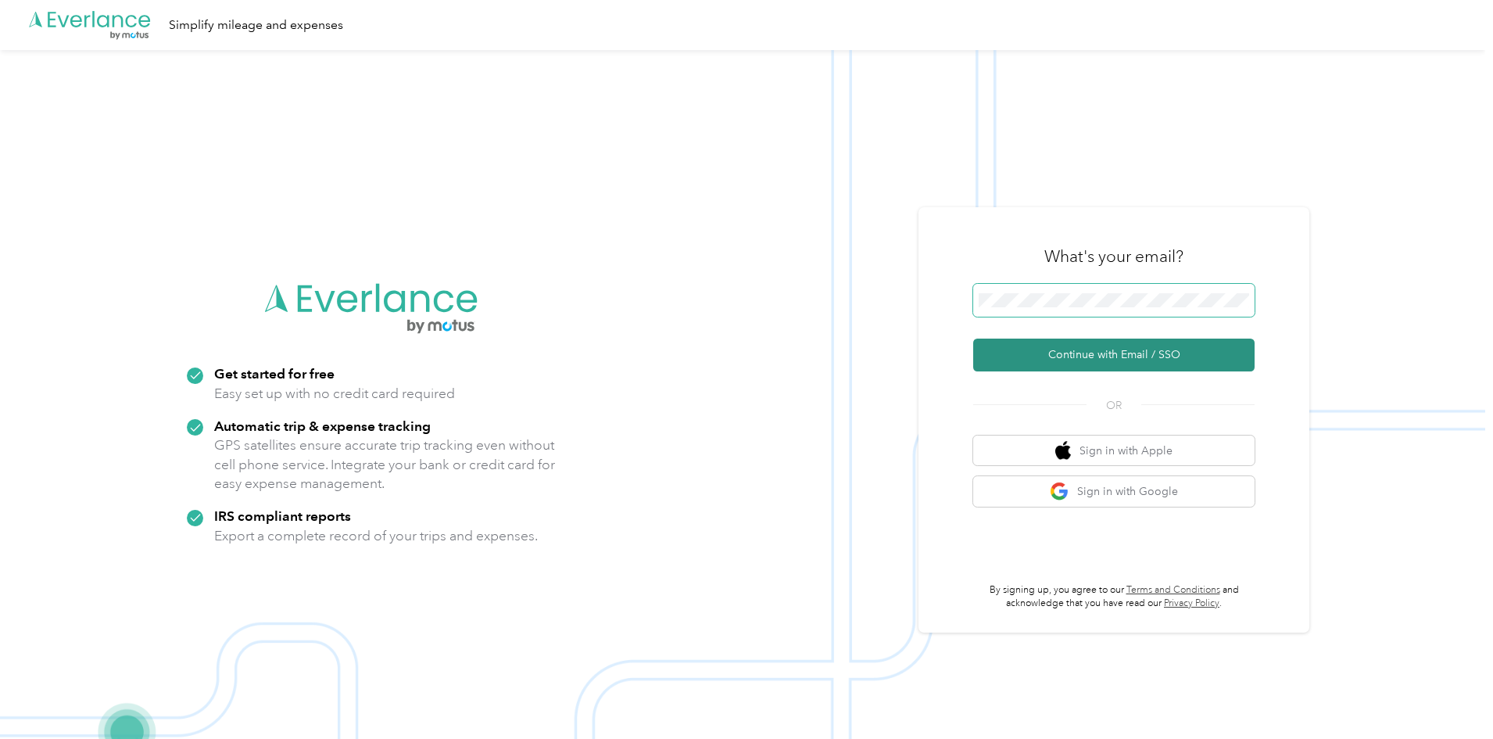  What do you see at coordinates (1191, 603) in the screenshot?
I see `a: Privacy Policy` at bounding box center [1191, 603].